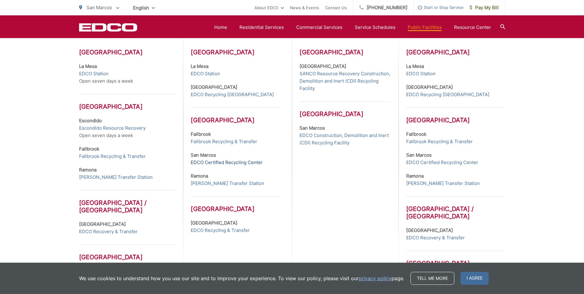  I want to click on strong: Escondido, so click(90, 120).